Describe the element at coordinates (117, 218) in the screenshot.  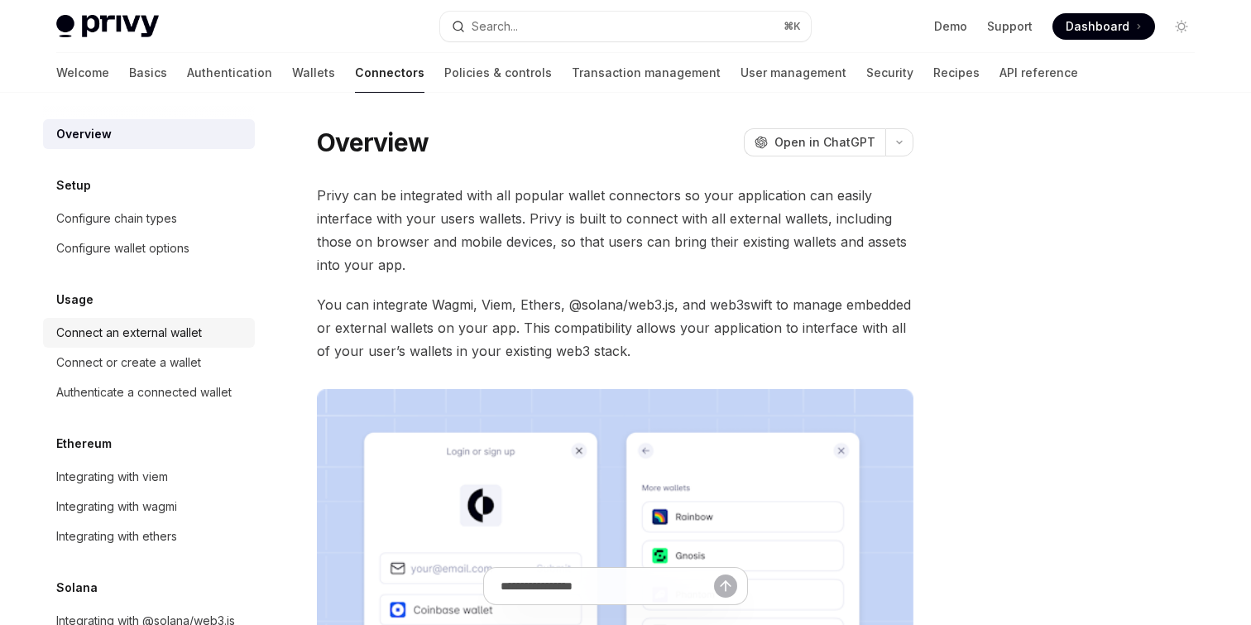
I see `div: Configure chain types` at that location.